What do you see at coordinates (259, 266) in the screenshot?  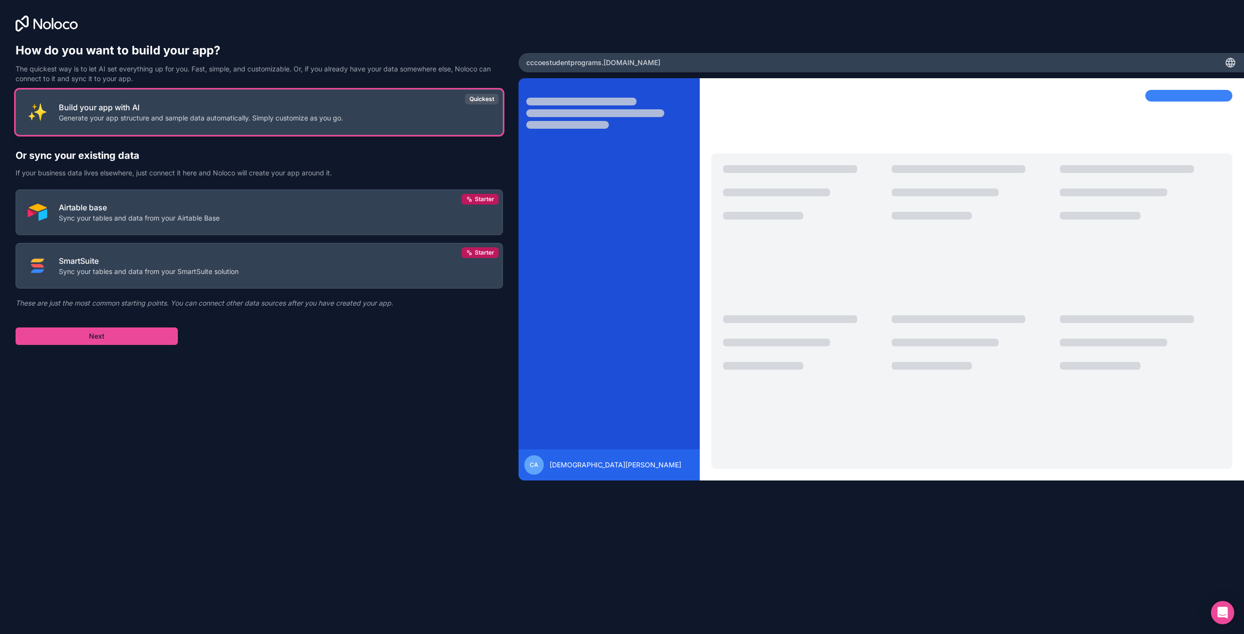 I see `button: SMART_SUITESmartSuiteSync your tables and data from your SmartSuite solutionStarter` at bounding box center [259, 266].